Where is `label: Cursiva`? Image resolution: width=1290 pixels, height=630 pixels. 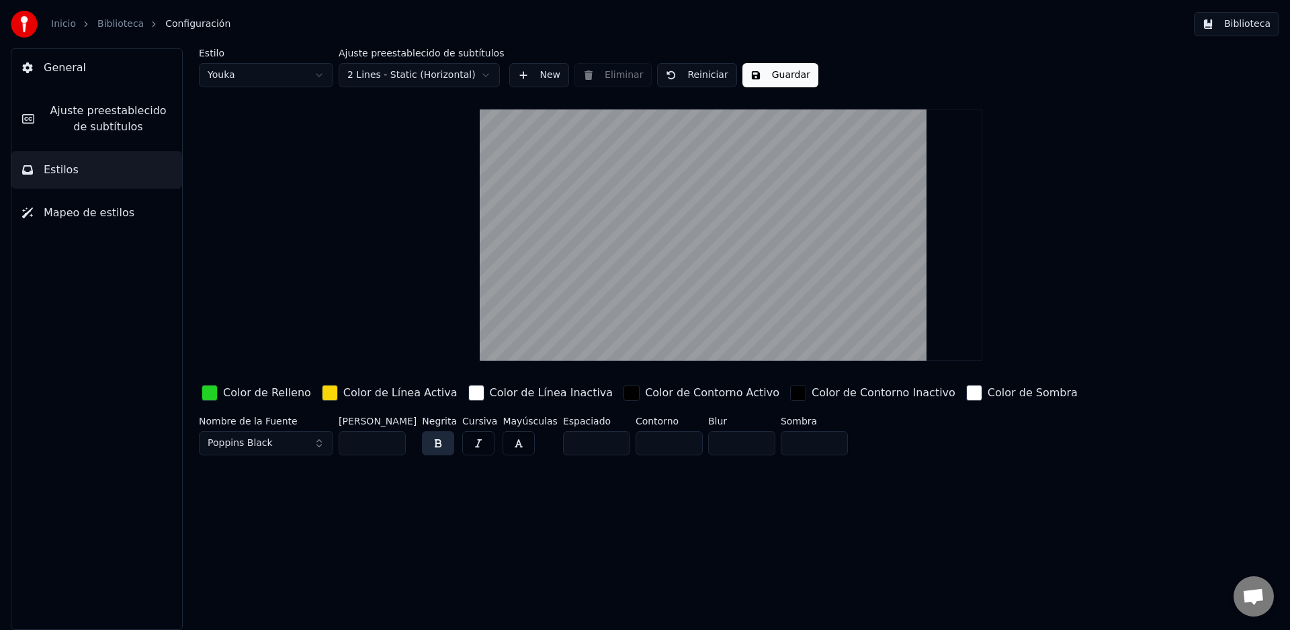
label: Cursiva is located at coordinates (480, 421).